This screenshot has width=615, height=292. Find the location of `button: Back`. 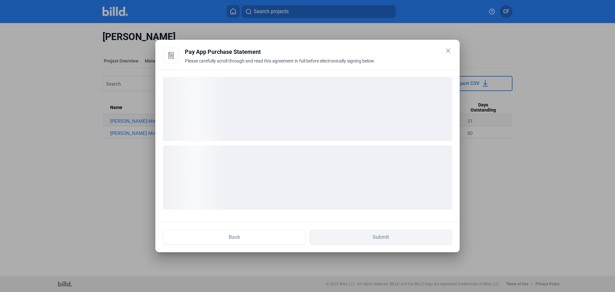

button: Back is located at coordinates (234, 237).